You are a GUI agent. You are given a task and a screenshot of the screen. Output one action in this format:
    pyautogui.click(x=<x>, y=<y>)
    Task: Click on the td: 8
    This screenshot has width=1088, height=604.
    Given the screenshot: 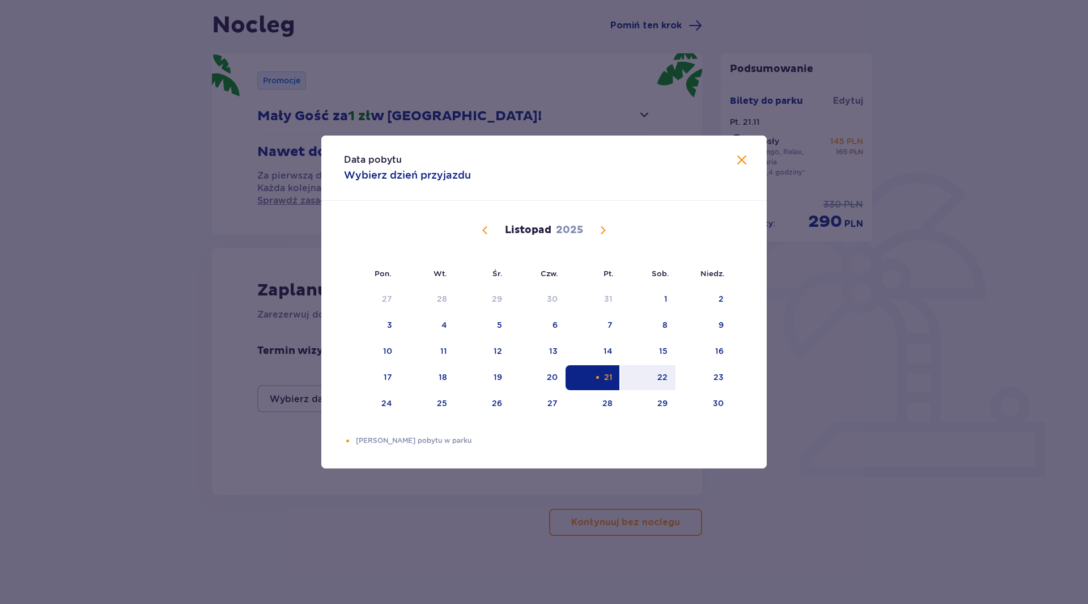 What is the action you would take?
    pyautogui.click(x=648, y=325)
    